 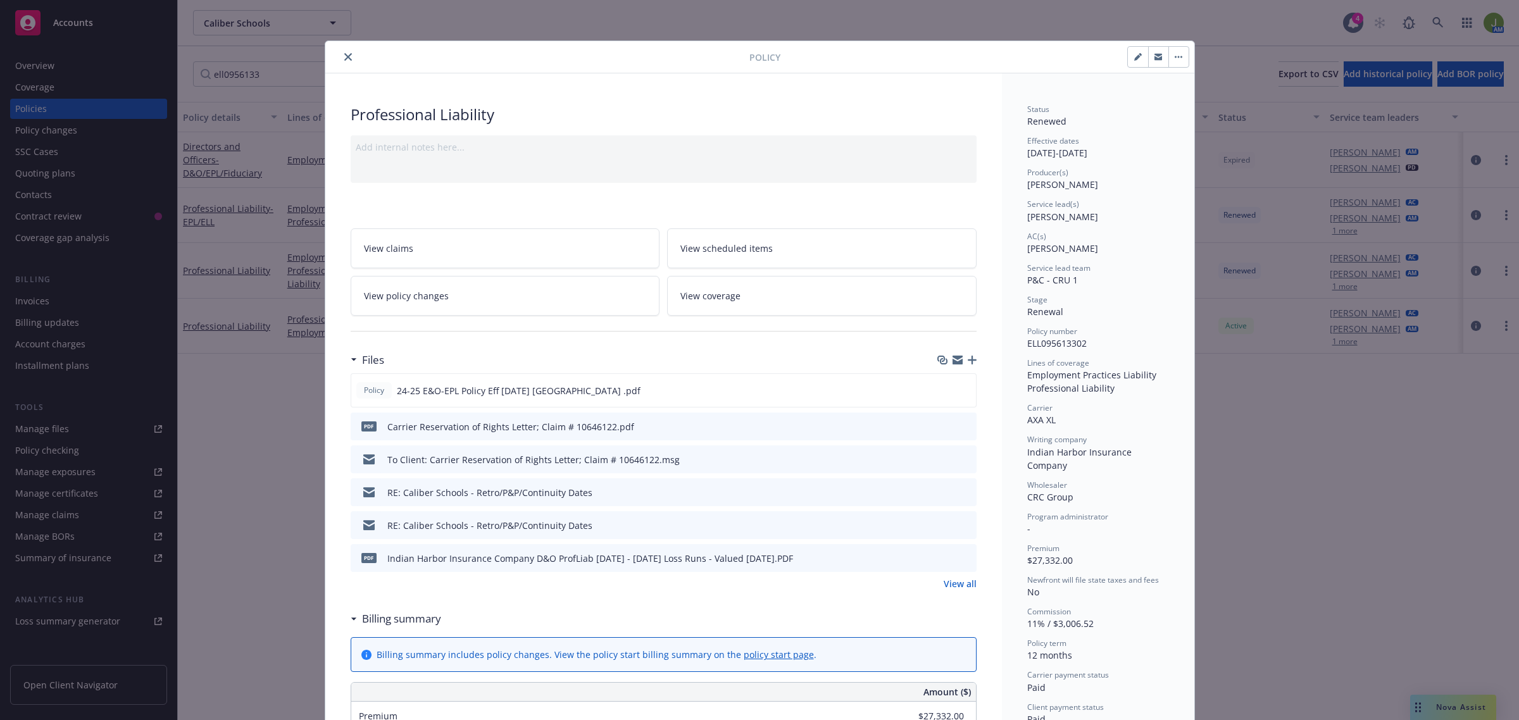 What do you see at coordinates (1053, 141) in the screenshot?
I see `span: Effective dates` at bounding box center [1053, 141].